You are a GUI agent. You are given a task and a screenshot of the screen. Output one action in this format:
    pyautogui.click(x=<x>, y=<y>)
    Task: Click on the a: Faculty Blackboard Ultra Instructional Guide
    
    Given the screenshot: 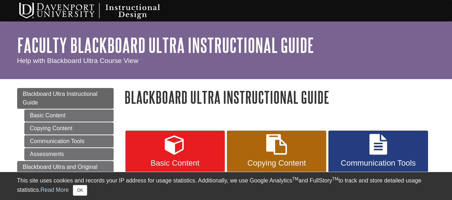 What is the action you would take?
    pyautogui.click(x=165, y=45)
    